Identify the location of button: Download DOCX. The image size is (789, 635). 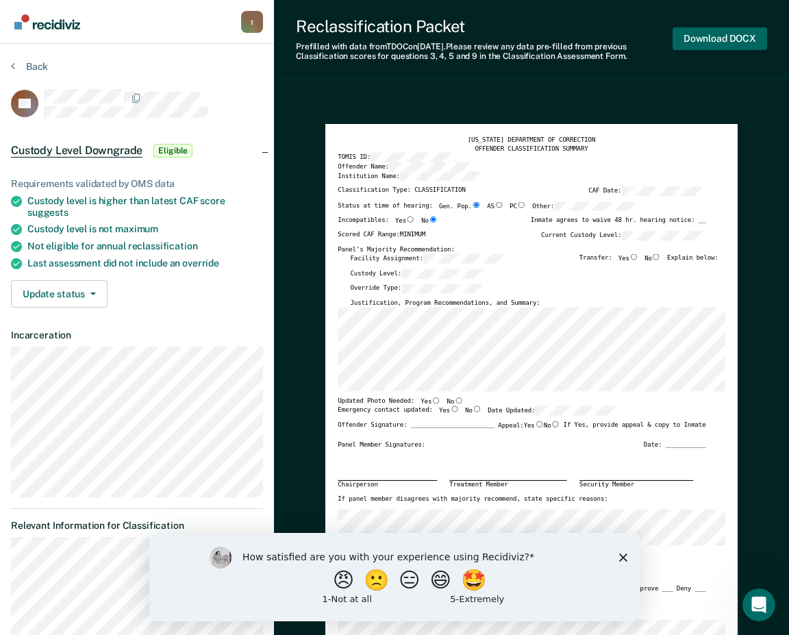
(720, 38).